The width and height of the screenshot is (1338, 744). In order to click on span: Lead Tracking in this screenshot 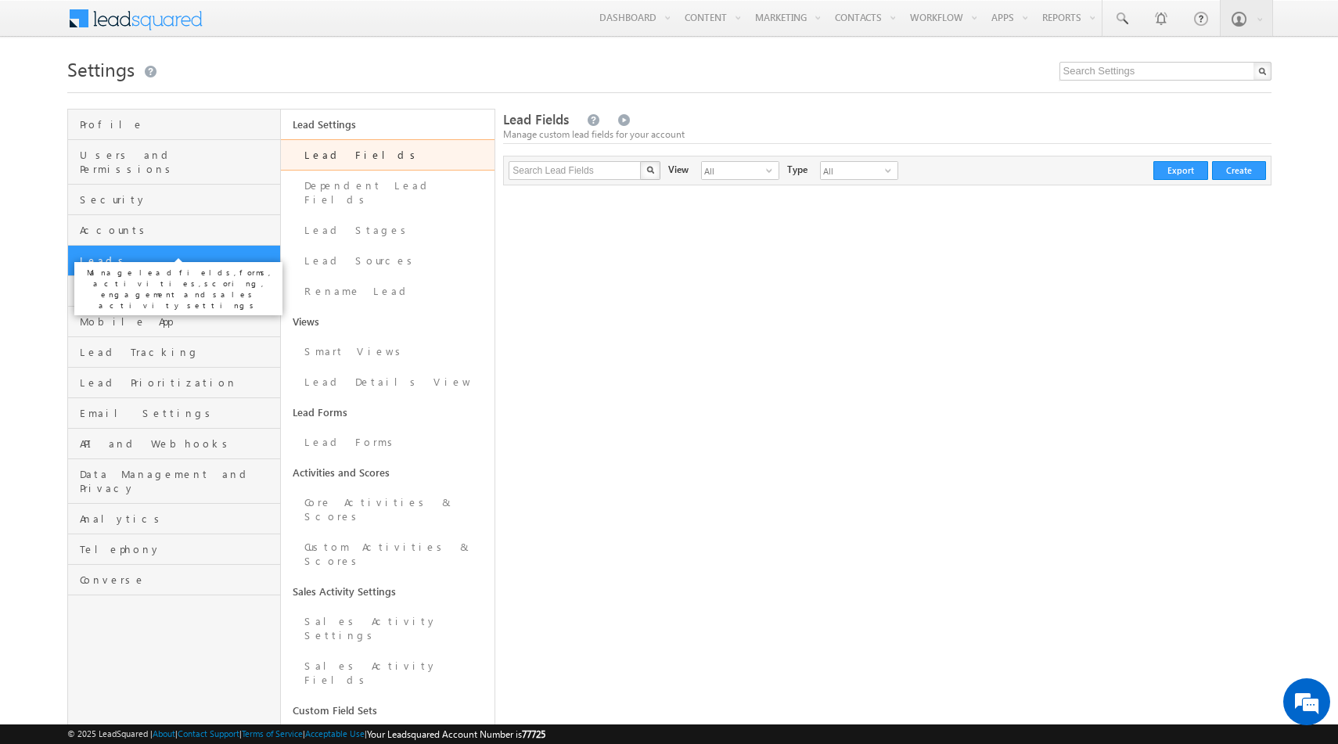, I will do `click(178, 352)`.